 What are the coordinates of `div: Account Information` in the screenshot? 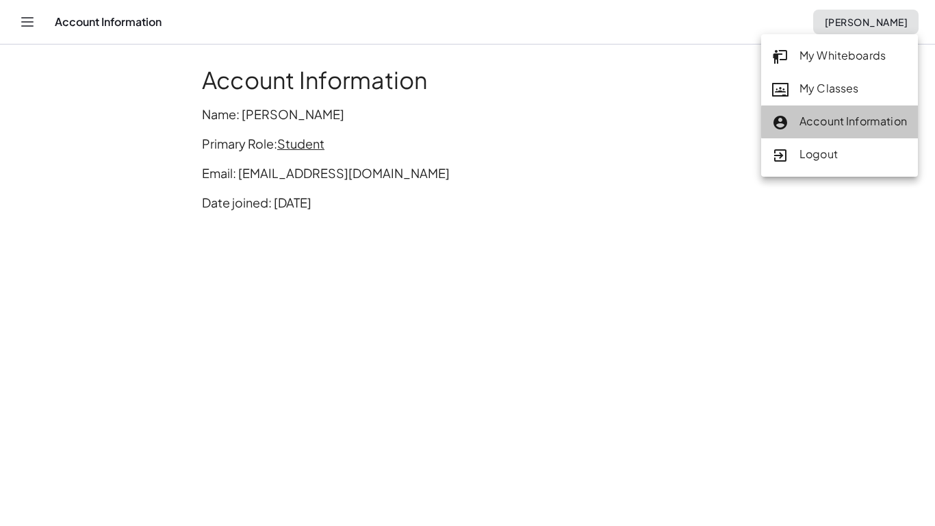 It's located at (839, 122).